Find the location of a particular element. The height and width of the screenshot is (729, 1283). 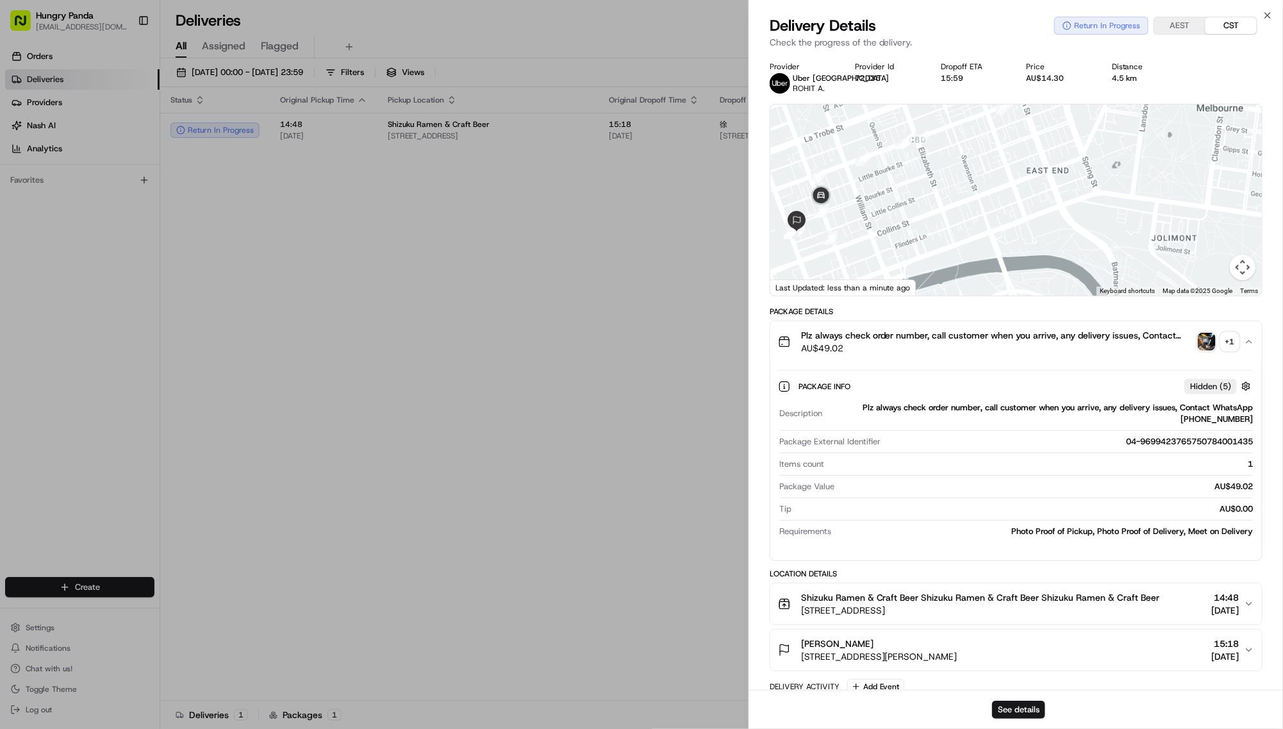

img: uber-new-logo.jpeg is located at coordinates (780, 83).